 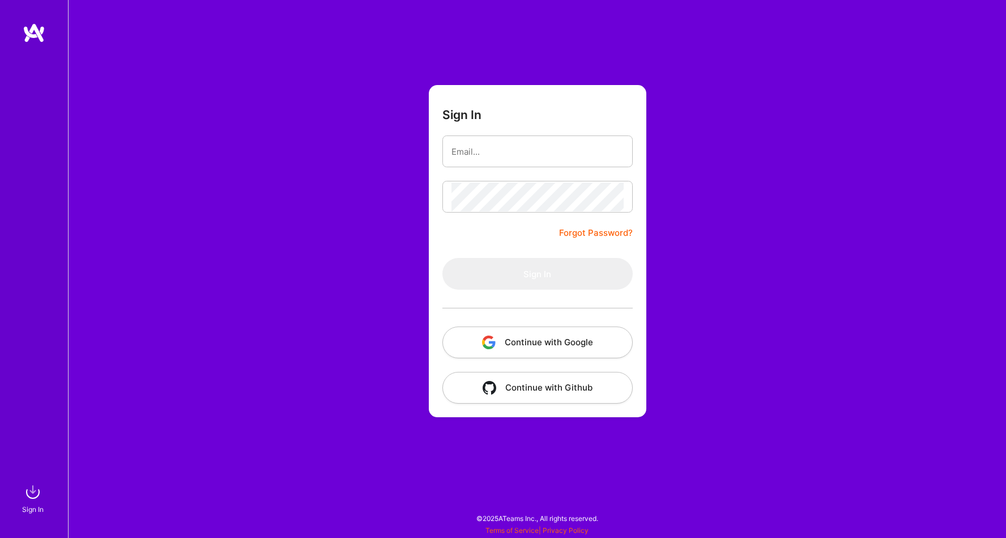 I want to click on a: Terms of Service, so click(x=512, y=530).